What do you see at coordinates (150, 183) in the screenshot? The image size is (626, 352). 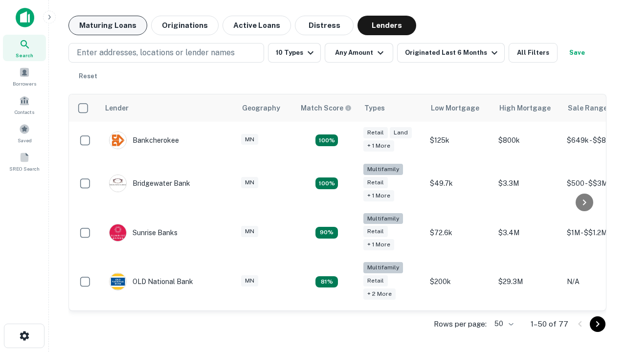 I see `div: Bridgewater Bank` at bounding box center [150, 183].